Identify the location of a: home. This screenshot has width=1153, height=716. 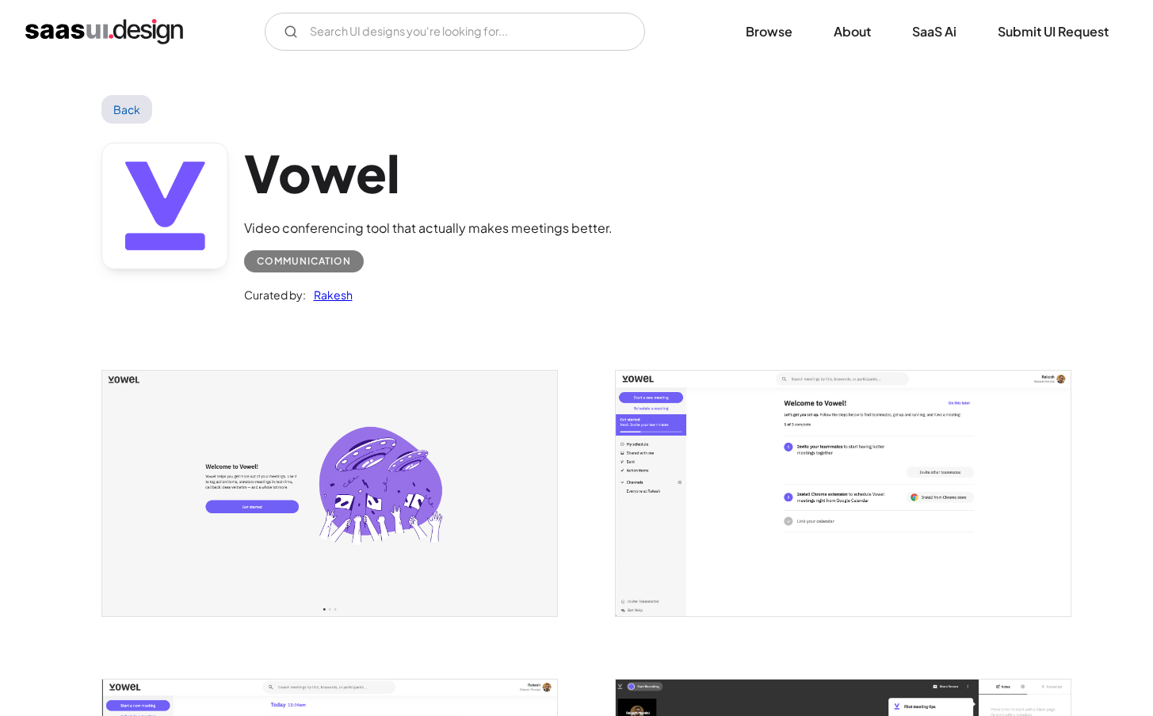
(104, 32).